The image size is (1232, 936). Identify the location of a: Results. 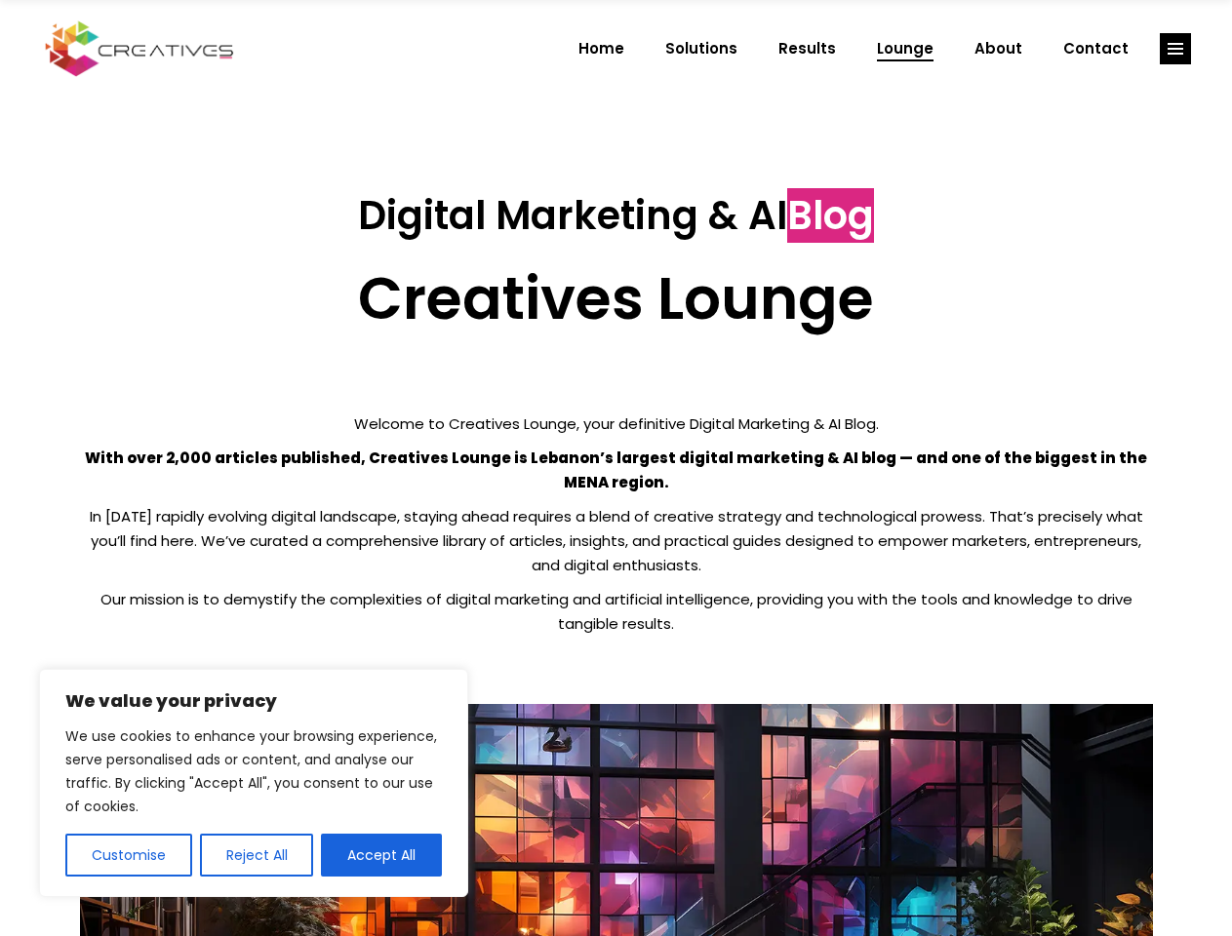
(807, 49).